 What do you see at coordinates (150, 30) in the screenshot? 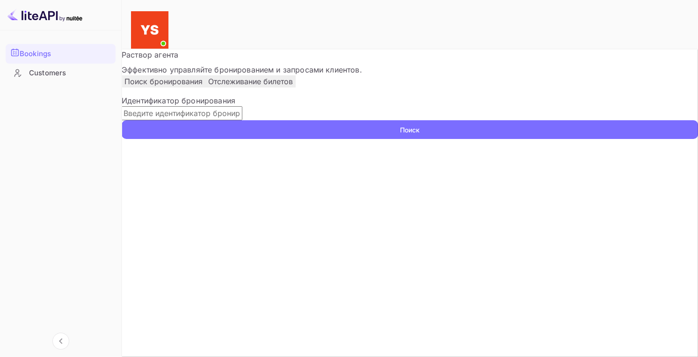
I see `img: Служба Поддержки Яндекса` at bounding box center [150, 30].